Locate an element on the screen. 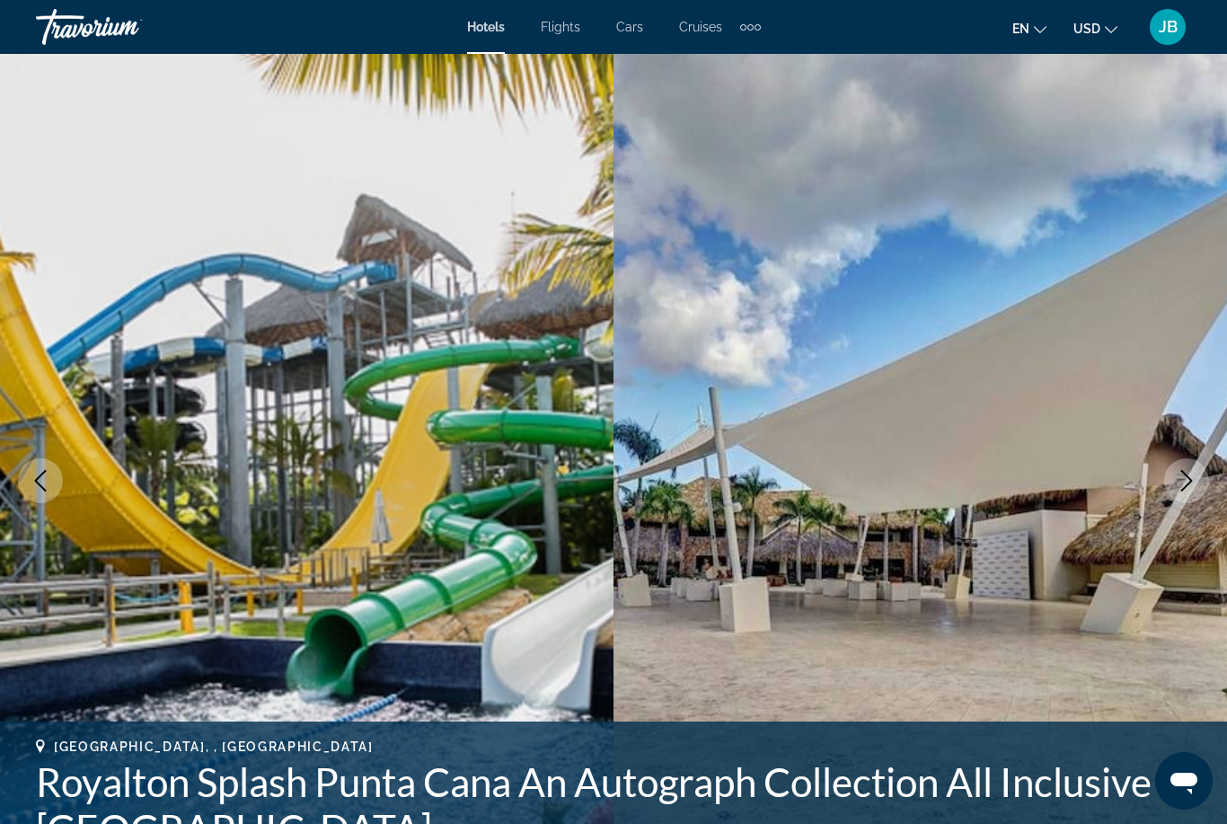  span: Cars is located at coordinates (630, 27).